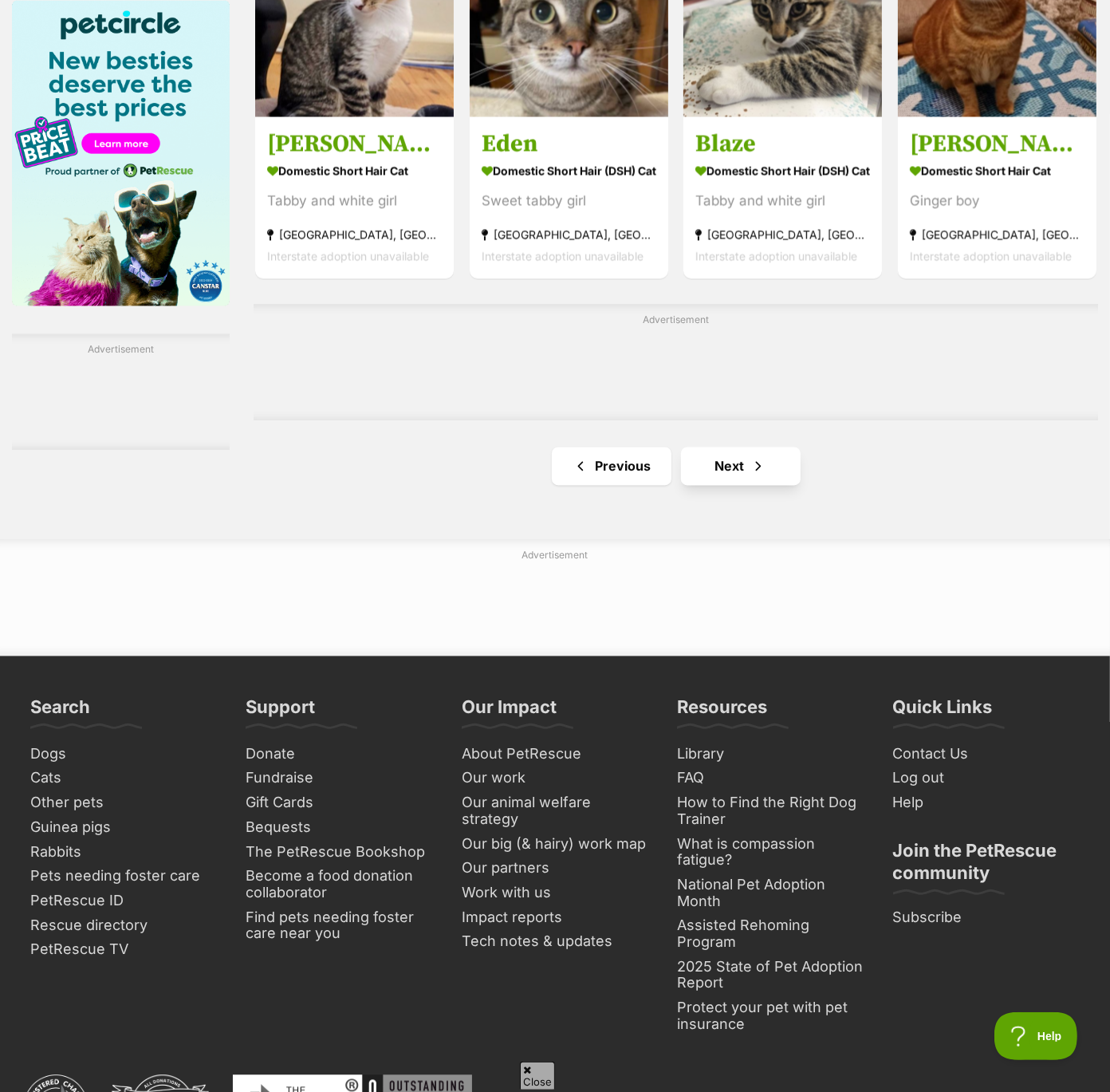  I want to click on a: Our big (& hairy) work map, so click(555, 844).